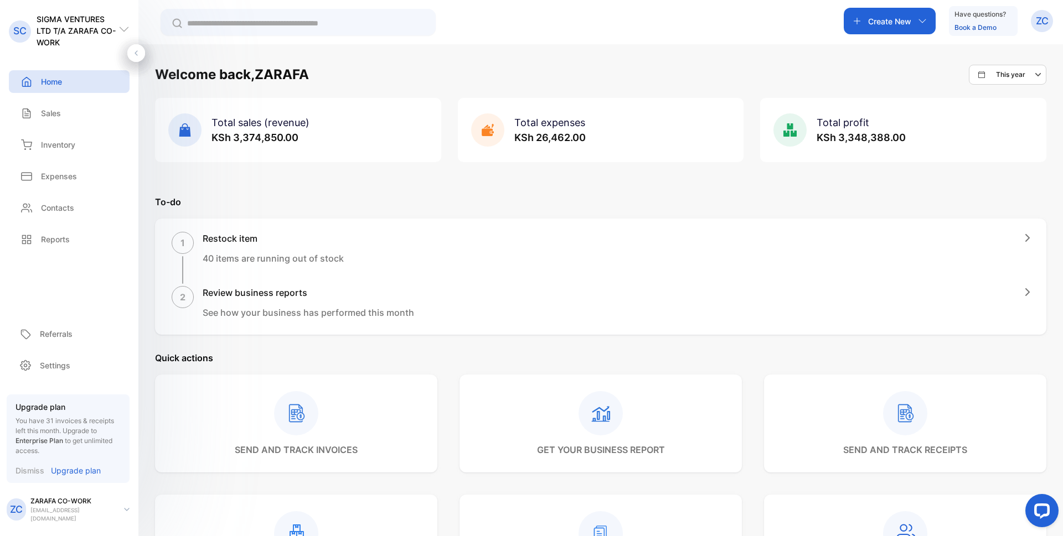 Image resolution: width=1063 pixels, height=536 pixels. What do you see at coordinates (601, 358) in the screenshot?
I see `p: Quick actions` at bounding box center [601, 358].